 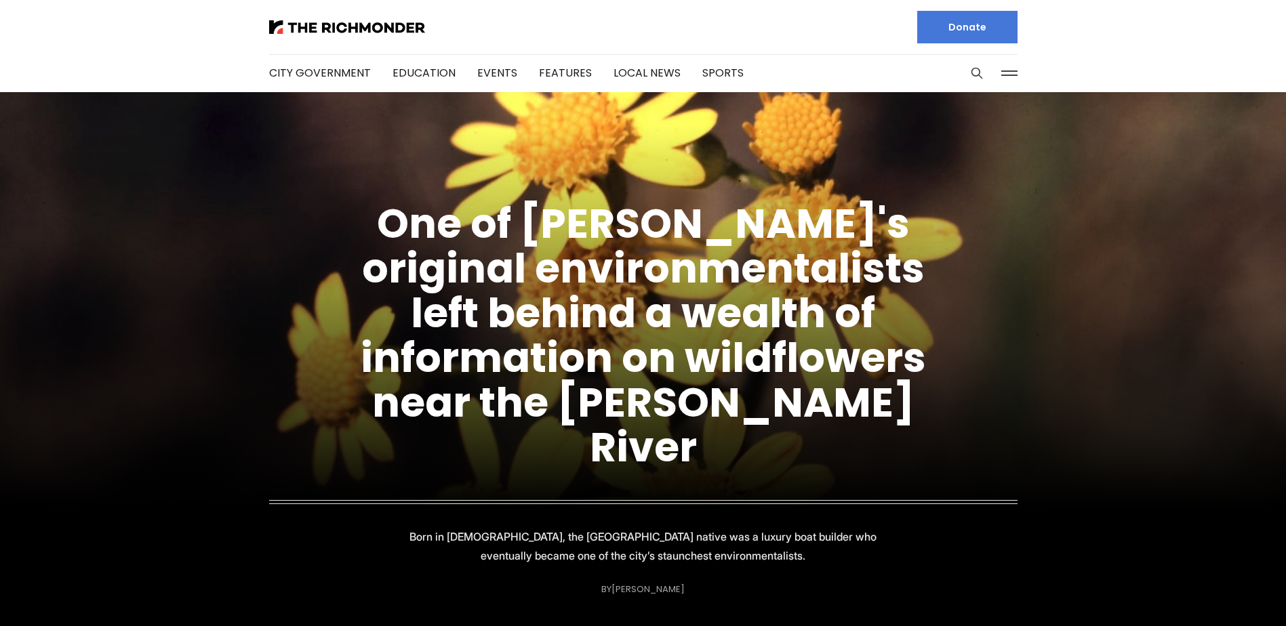 What do you see at coordinates (967, 27) in the screenshot?
I see `a: Donate` at bounding box center [967, 27].